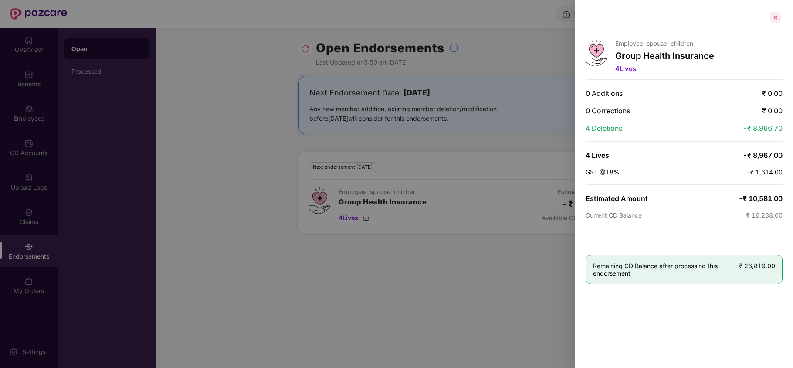 The width and height of the screenshot is (793, 368). What do you see at coordinates (665, 43) in the screenshot?
I see `p: Employee, spouse, children` at bounding box center [665, 43].